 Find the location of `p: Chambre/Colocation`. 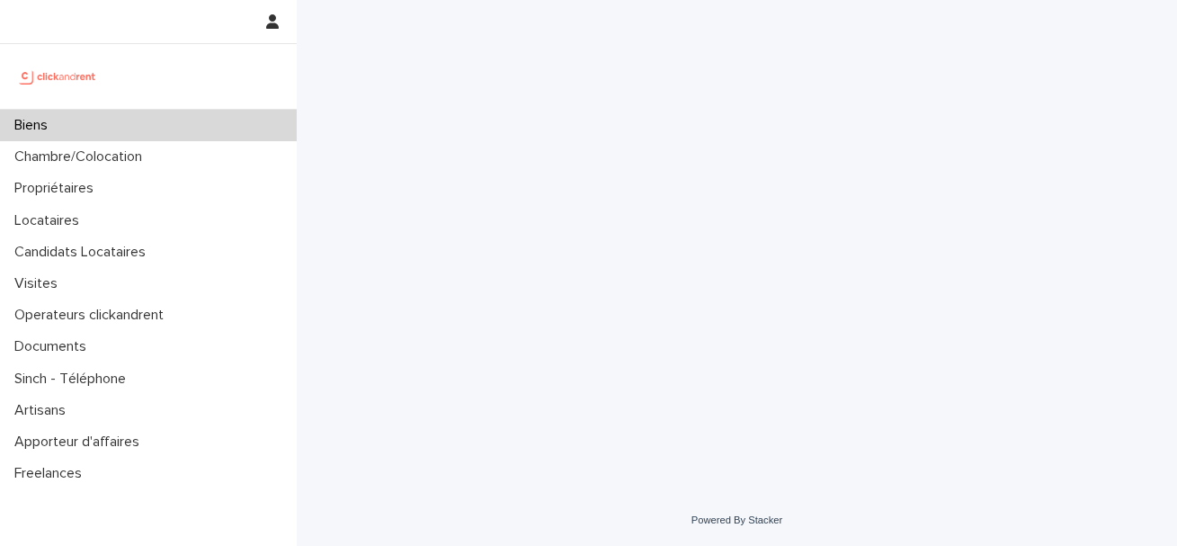

p: Chambre/Colocation is located at coordinates (82, 156).